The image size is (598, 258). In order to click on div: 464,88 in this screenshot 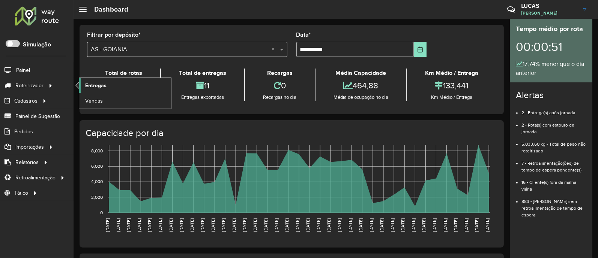, I will do `click(361, 86)`.